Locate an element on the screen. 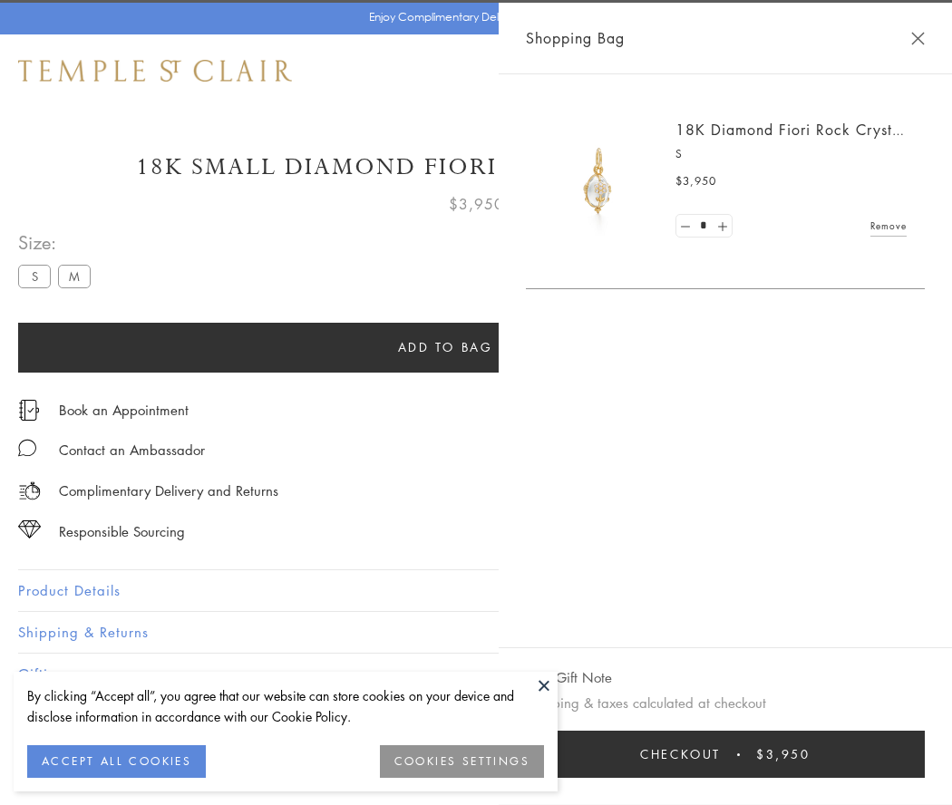 The width and height of the screenshot is (952, 805). button: Gifting is located at coordinates (476, 674).